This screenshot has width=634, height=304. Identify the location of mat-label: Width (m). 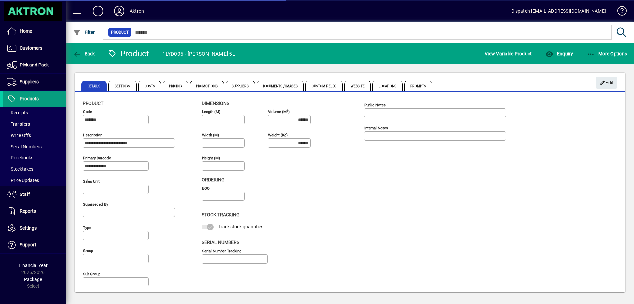
(210, 135).